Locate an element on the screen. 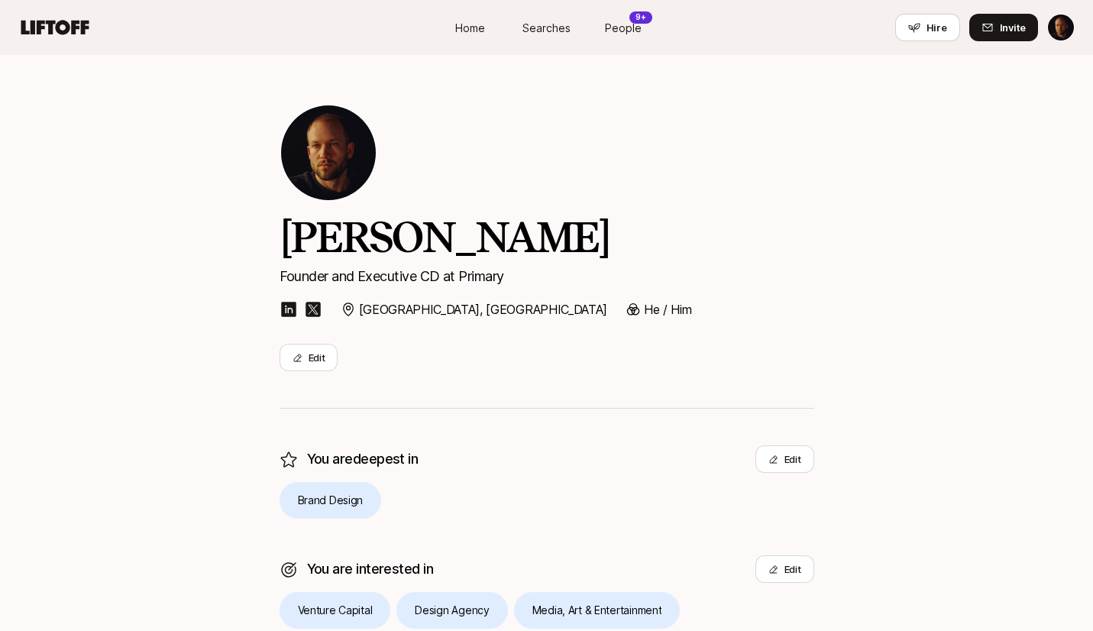 The image size is (1093, 631). button: Hire is located at coordinates (927, 27).